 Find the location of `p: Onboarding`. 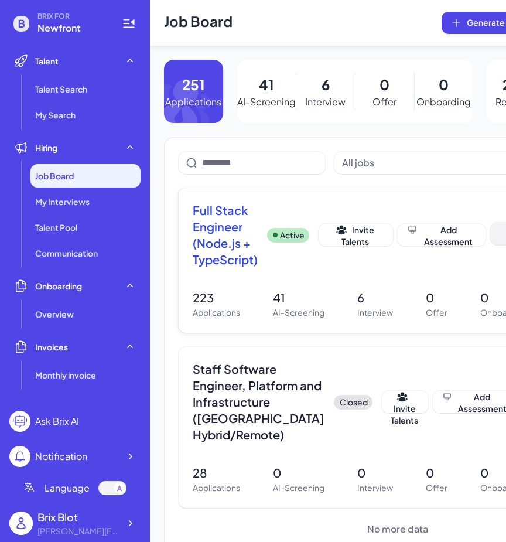

p: Onboarding is located at coordinates (444, 102).